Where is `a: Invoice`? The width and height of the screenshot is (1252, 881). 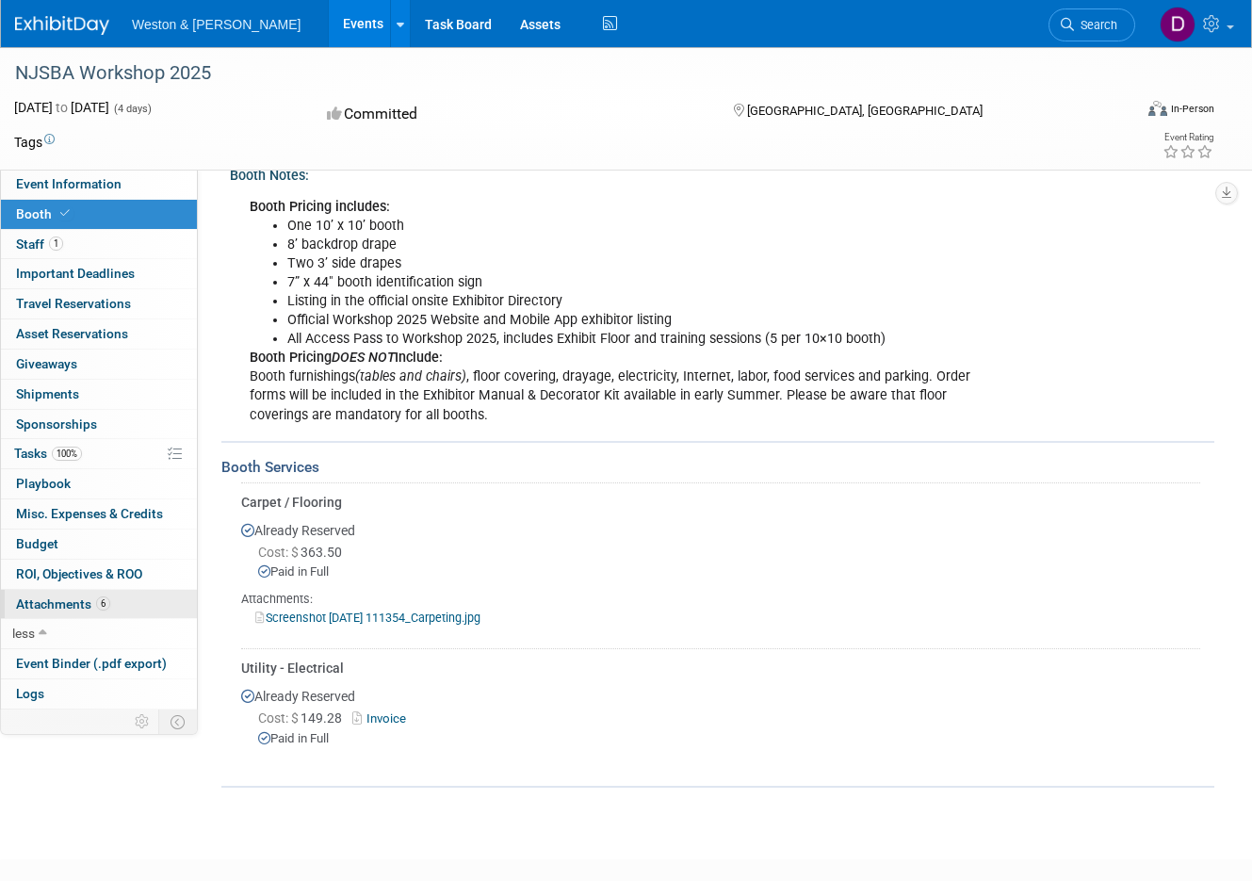 a: Invoice is located at coordinates (383, 718).